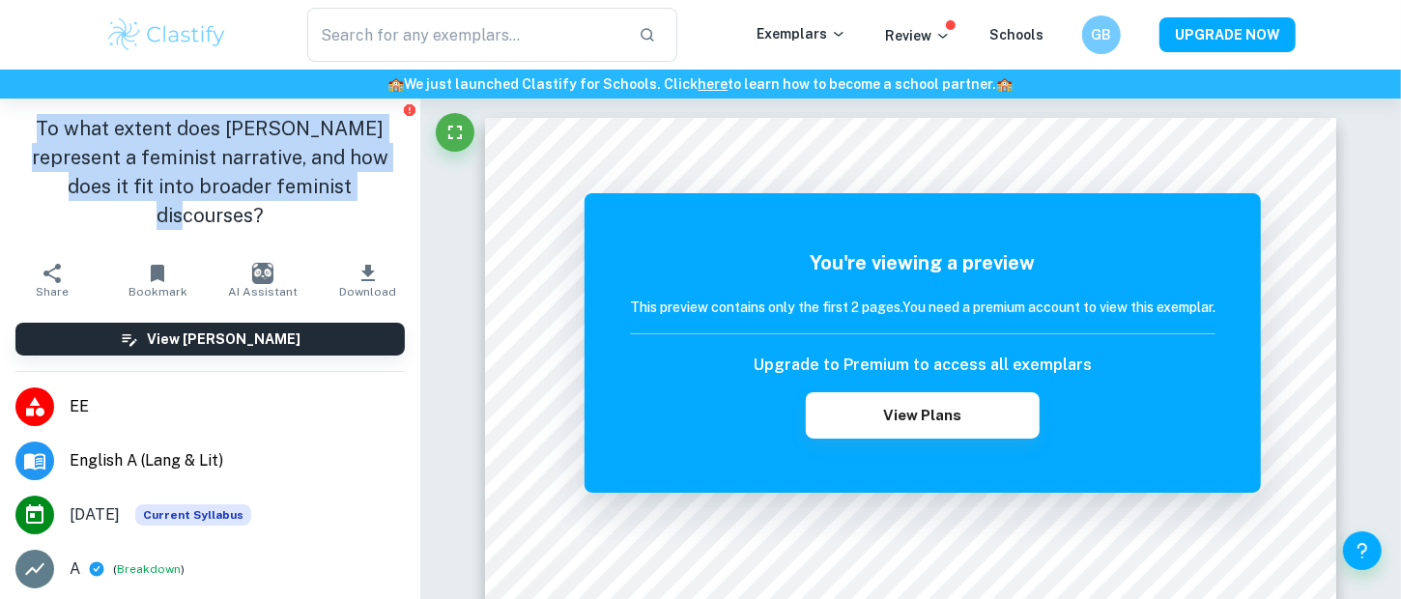 The image size is (1401, 599). I want to click on div: This exemplar is based on the current syllabus. Feel free to refer to it for inspiration/ideas wh..., so click(193, 515).